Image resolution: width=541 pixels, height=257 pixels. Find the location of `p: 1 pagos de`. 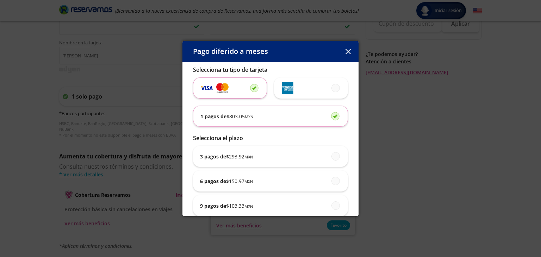

p: 1 pagos de is located at coordinates (227, 116).